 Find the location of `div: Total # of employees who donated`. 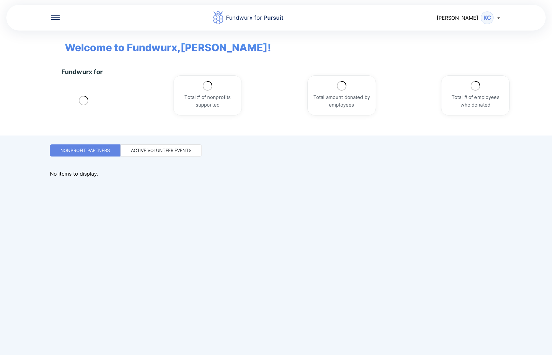

div: Total # of employees who donated is located at coordinates (475, 101).